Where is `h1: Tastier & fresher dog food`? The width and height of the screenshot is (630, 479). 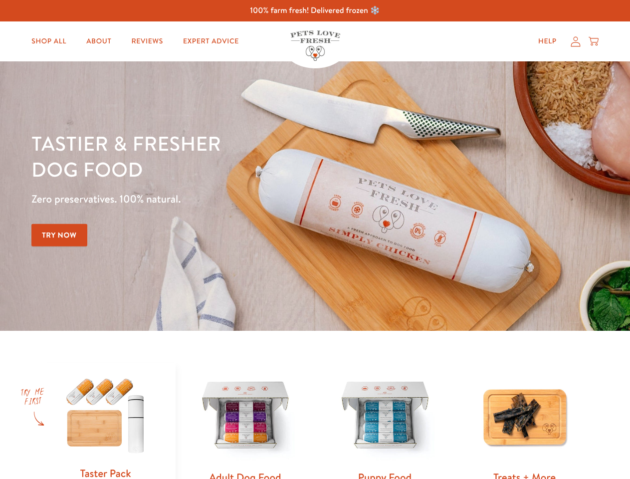 h1: Tastier & fresher dog food is located at coordinates (221, 156).